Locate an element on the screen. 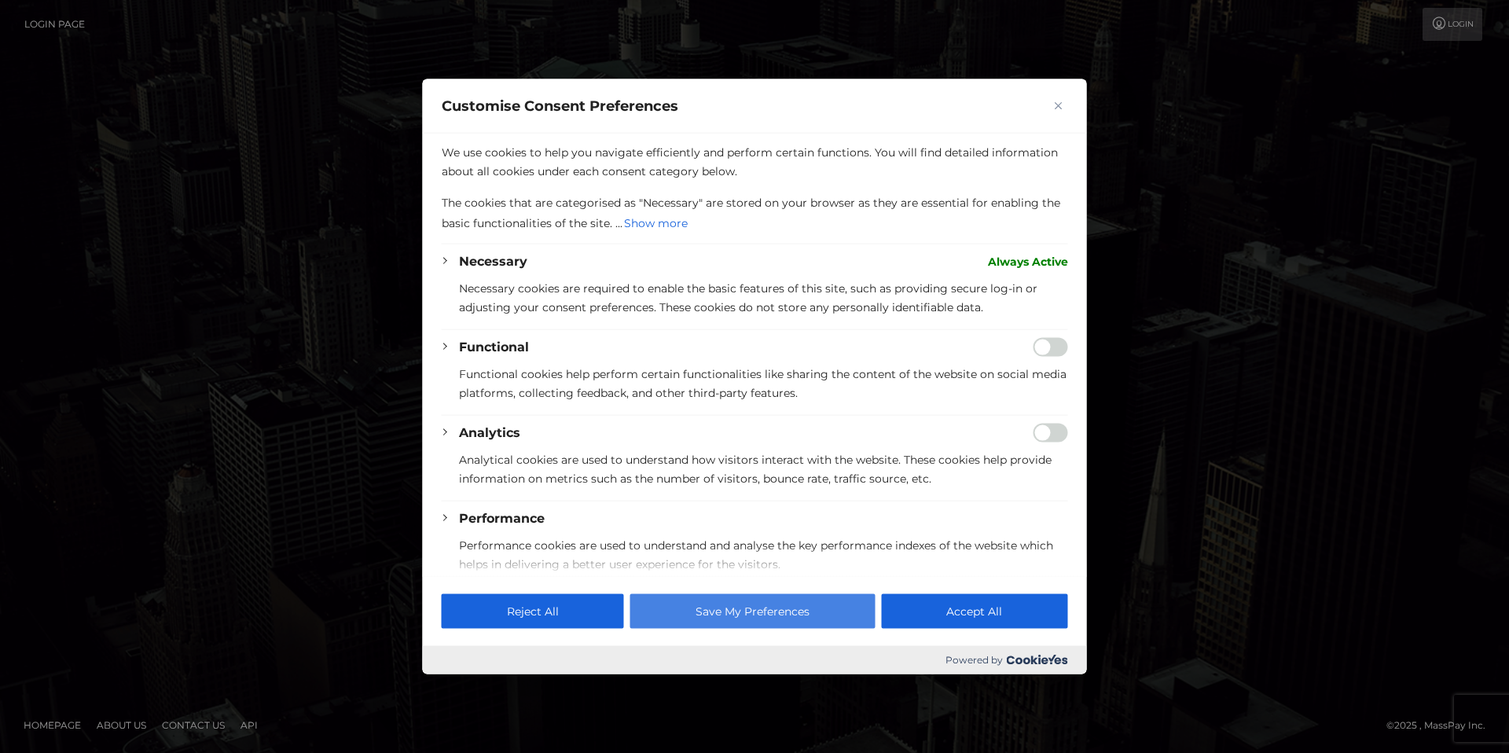 The width and height of the screenshot is (1509, 753). img: Cookieyes logo is located at coordinates (1038, 660).